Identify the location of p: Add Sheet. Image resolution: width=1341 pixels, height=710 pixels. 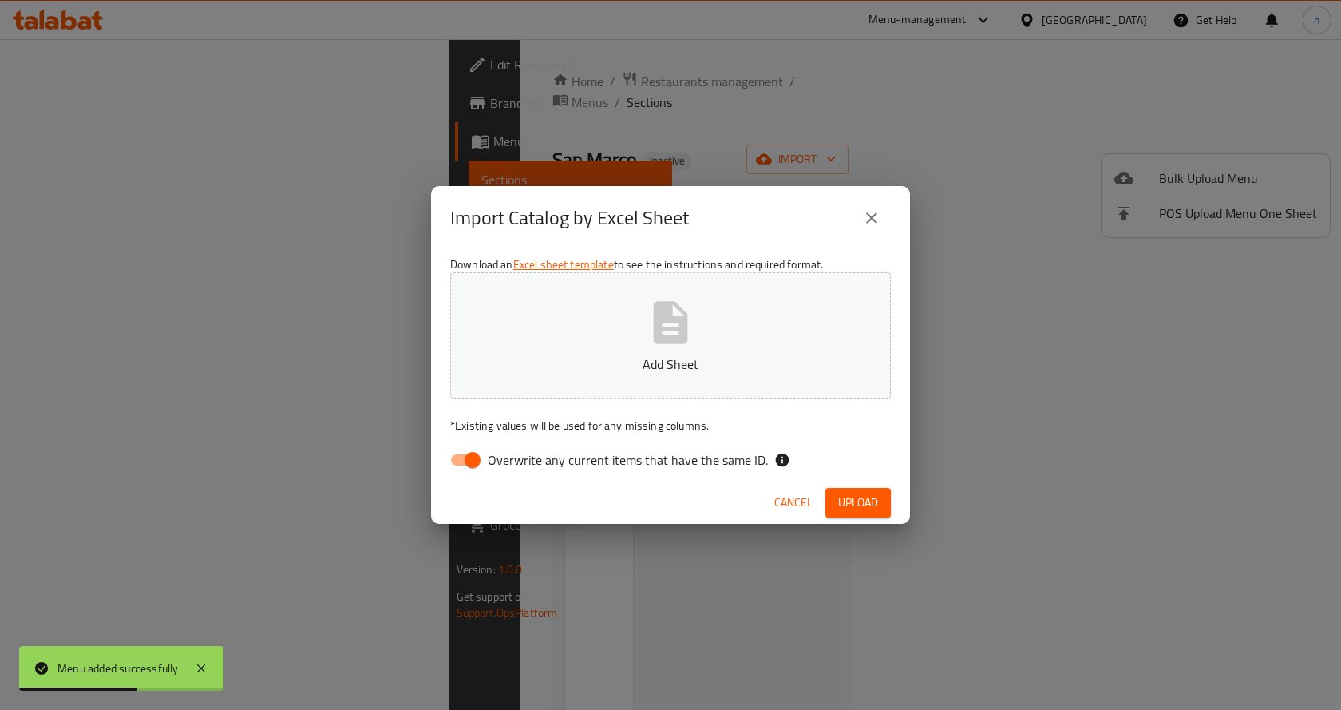
(670, 364).